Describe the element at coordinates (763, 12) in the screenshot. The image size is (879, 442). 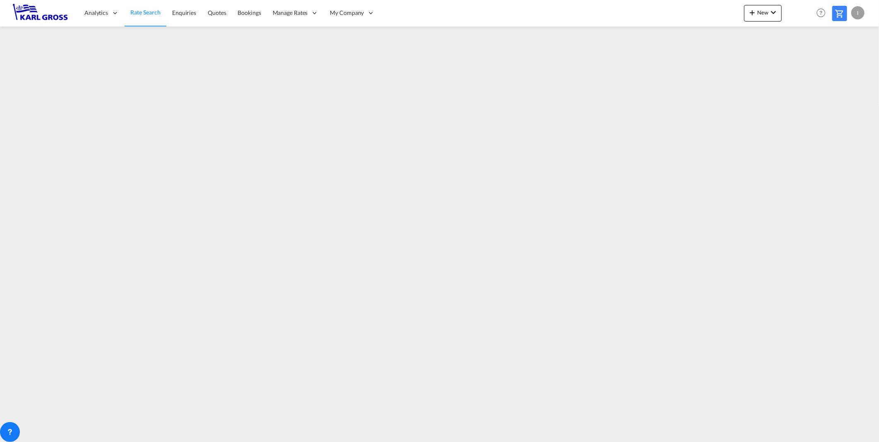
I see `span: New` at that location.